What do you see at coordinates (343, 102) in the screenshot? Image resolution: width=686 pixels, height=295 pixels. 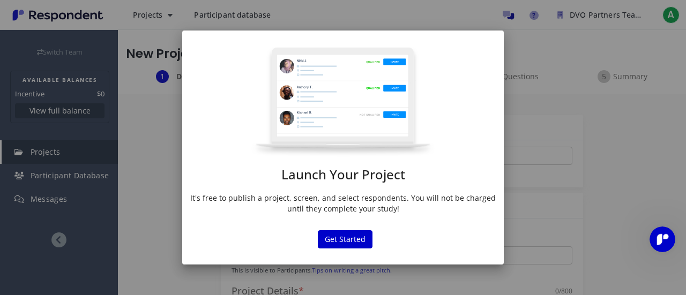 I see `img: project-modal.png` at bounding box center [343, 102].